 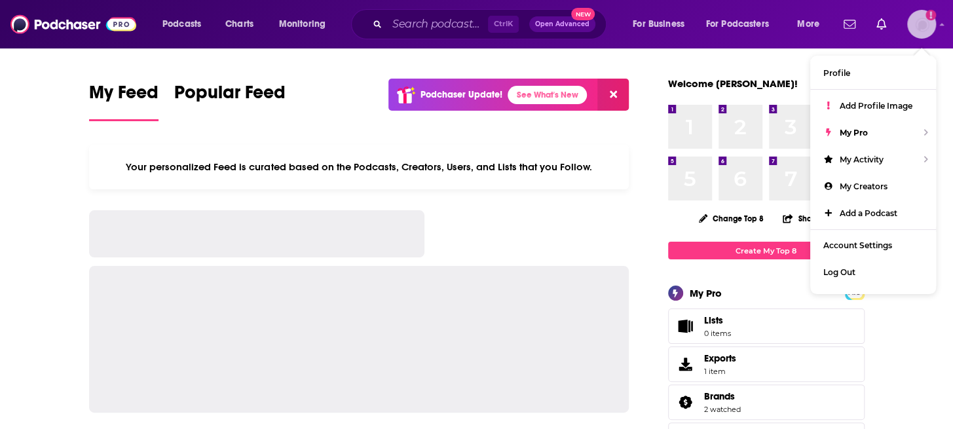 What do you see at coordinates (706, 293) in the screenshot?
I see `div: My Pro` at bounding box center [706, 293].